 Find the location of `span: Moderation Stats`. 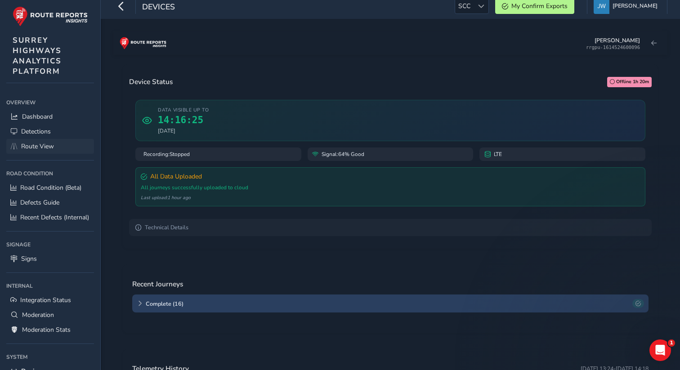

span: Moderation Stats is located at coordinates (46, 330).